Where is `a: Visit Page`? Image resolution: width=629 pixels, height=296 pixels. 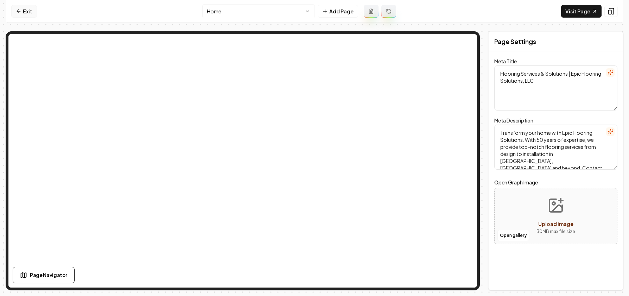
a: Visit Page is located at coordinates (581, 11).